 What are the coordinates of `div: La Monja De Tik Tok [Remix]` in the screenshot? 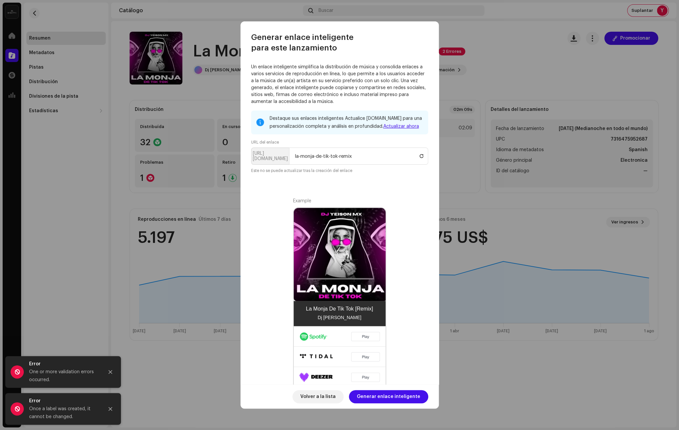 It's located at (339, 309).